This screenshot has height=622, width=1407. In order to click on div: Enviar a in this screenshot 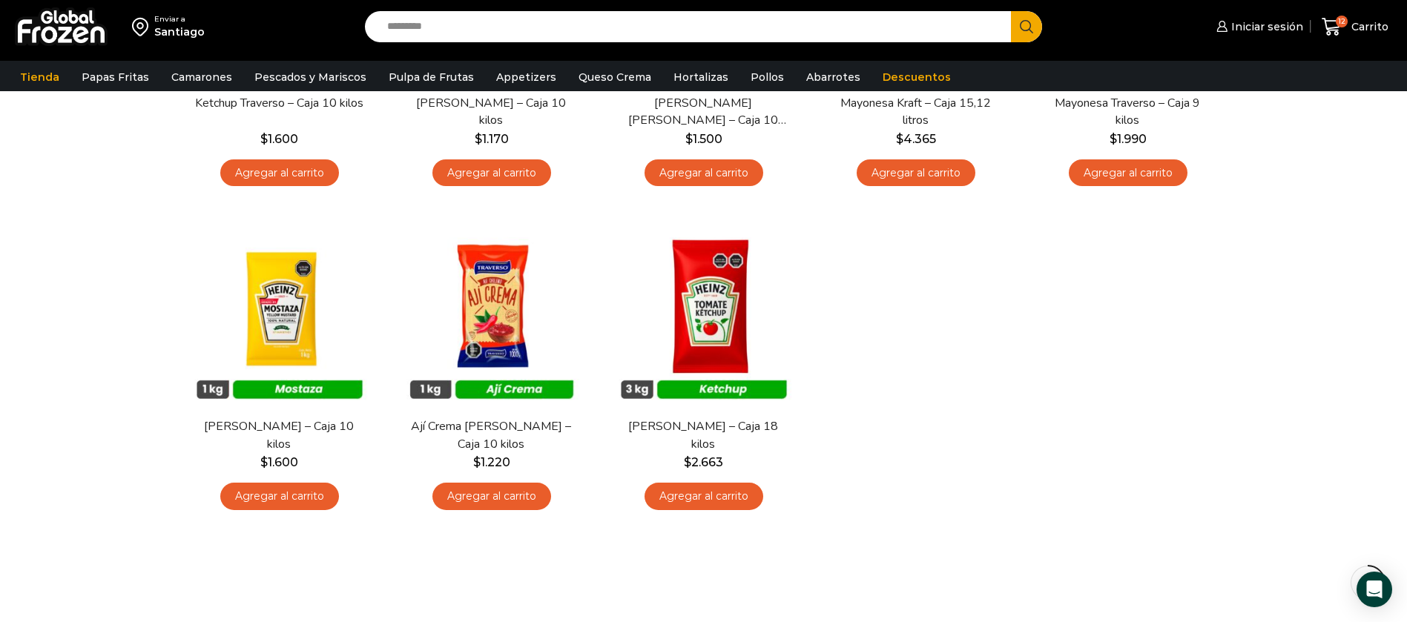, I will do `click(179, 19)`.